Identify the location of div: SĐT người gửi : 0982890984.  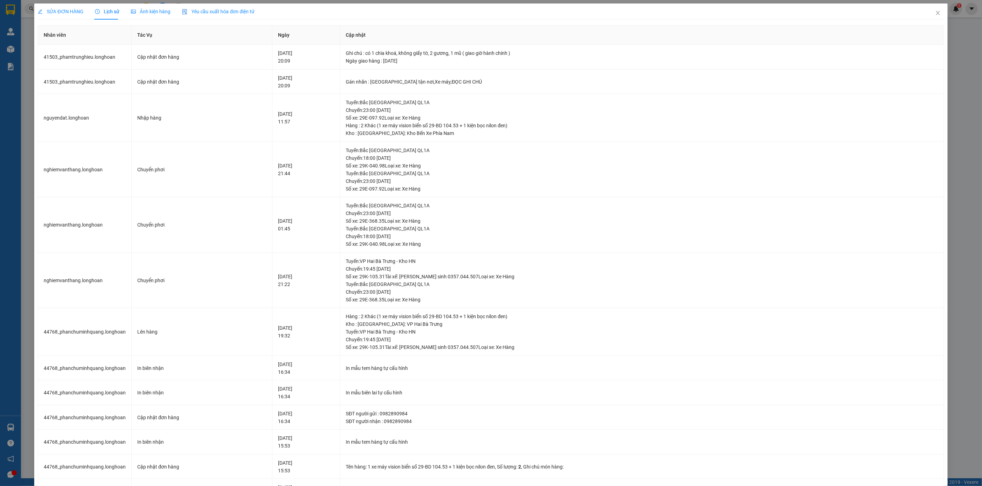
(642, 413).